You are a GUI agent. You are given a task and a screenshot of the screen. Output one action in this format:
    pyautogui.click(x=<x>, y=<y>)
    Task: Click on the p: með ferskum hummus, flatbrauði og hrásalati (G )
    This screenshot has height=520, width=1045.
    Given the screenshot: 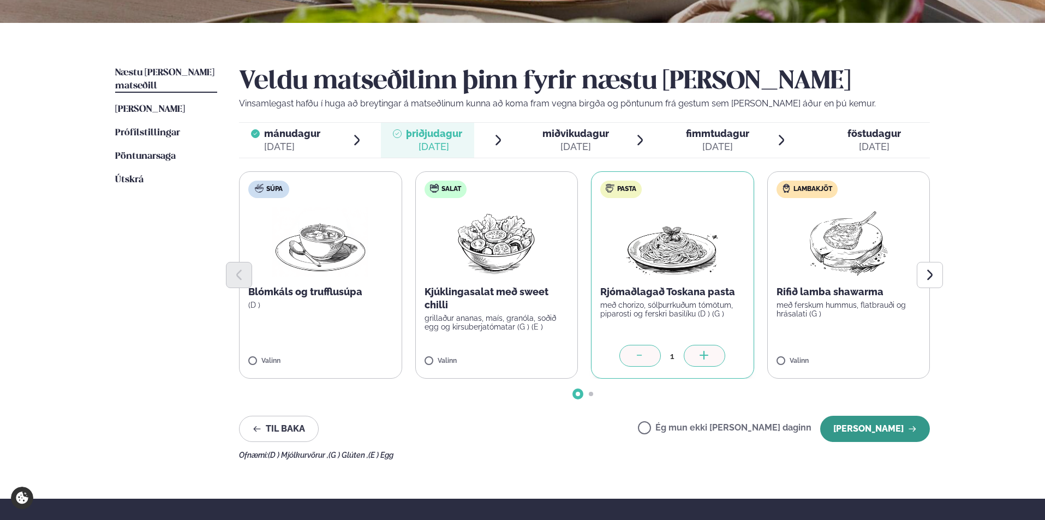 What is the action you would take?
    pyautogui.click(x=849, y=309)
    